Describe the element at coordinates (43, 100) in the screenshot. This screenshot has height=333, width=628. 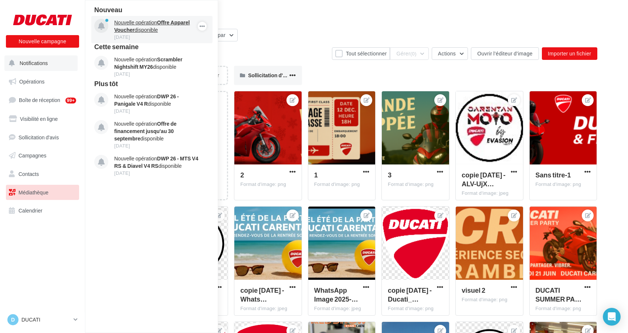
I see `a: Boîte de réception99+` at that location.